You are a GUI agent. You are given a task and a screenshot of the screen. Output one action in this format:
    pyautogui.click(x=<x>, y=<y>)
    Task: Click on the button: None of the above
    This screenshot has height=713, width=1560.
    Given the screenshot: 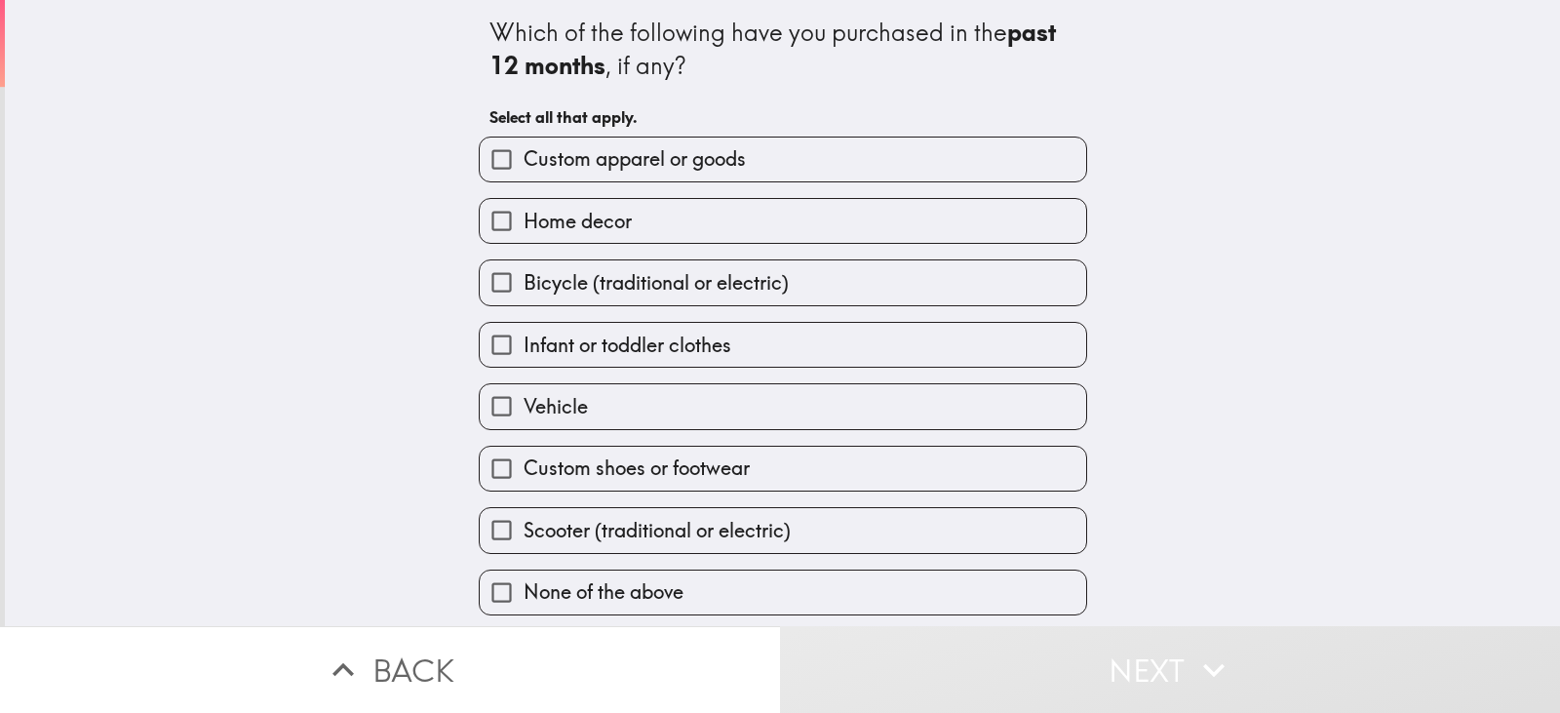 What is the action you would take?
    pyautogui.click(x=783, y=592)
    